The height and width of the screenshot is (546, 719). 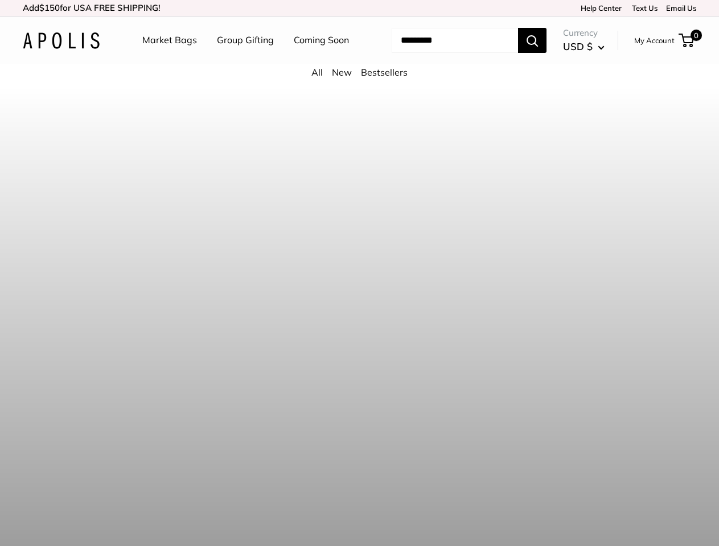 What do you see at coordinates (61, 40) in the screenshot?
I see `img: Apolis` at bounding box center [61, 40].